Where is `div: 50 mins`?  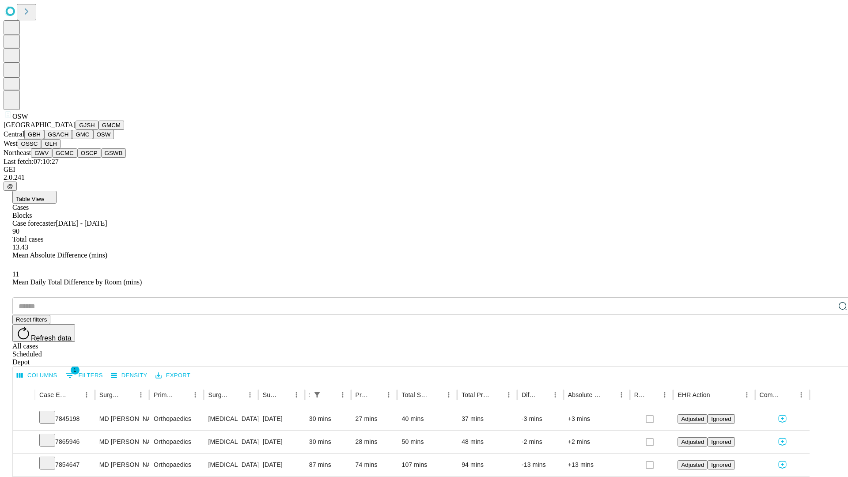
div: 50 mins is located at coordinates (427, 442).